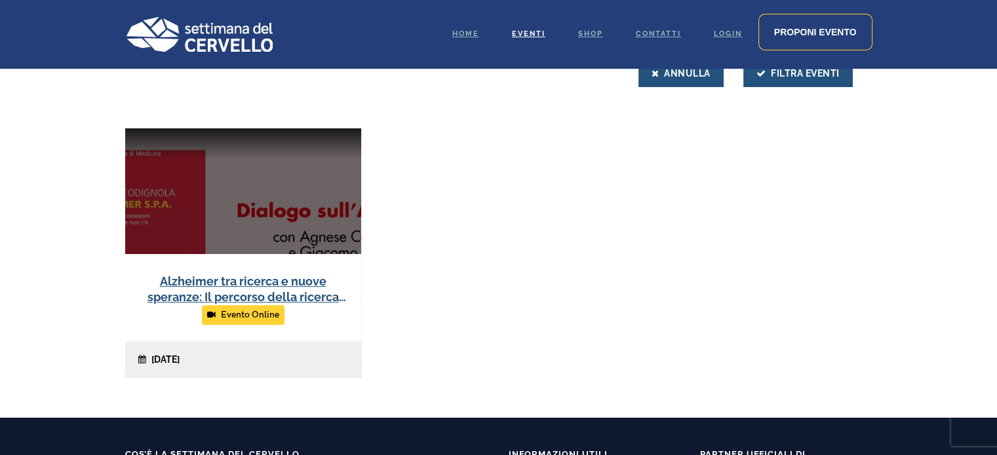  I want to click on button: Filtra Eventi, so click(798, 72).